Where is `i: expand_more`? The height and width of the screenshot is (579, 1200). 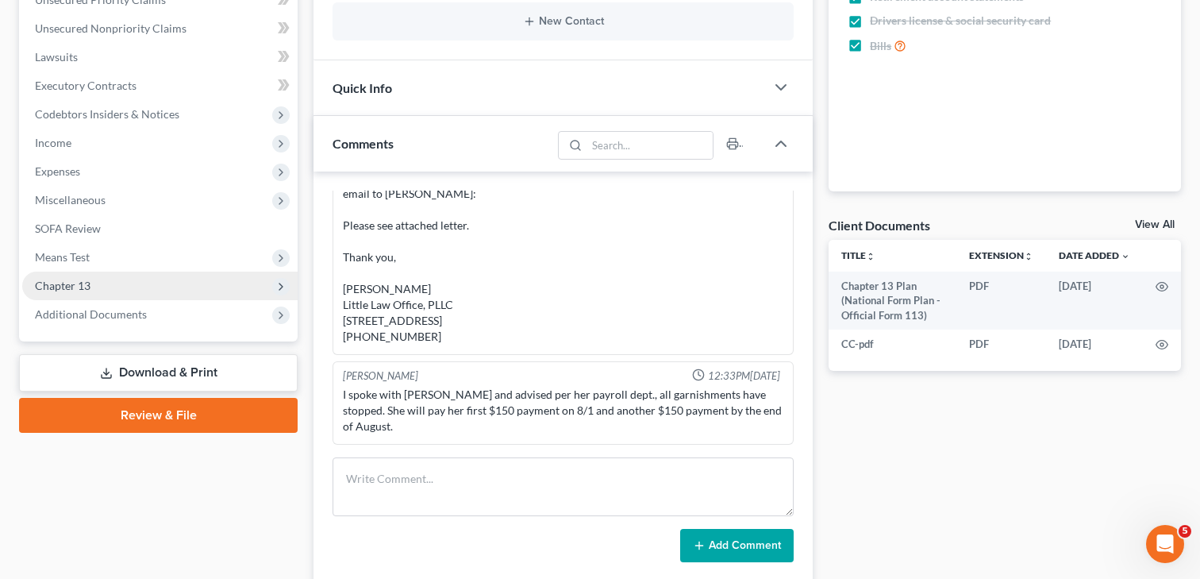
i: expand_more is located at coordinates (1125, 256).